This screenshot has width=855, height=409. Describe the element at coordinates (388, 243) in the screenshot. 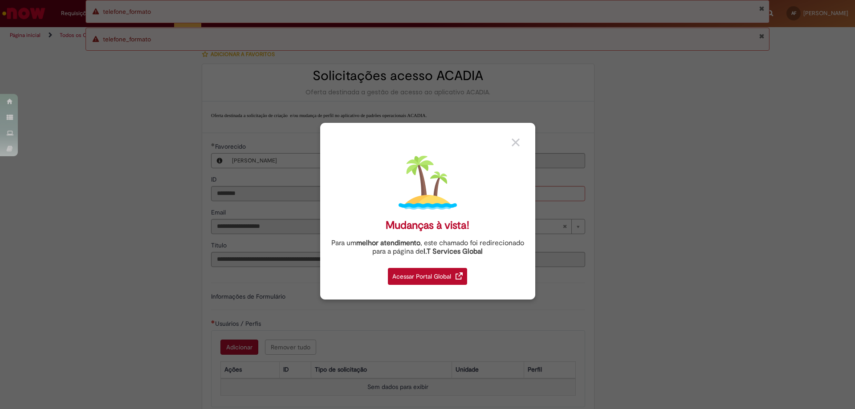

I see `strong: melhor atendimento` at that location.